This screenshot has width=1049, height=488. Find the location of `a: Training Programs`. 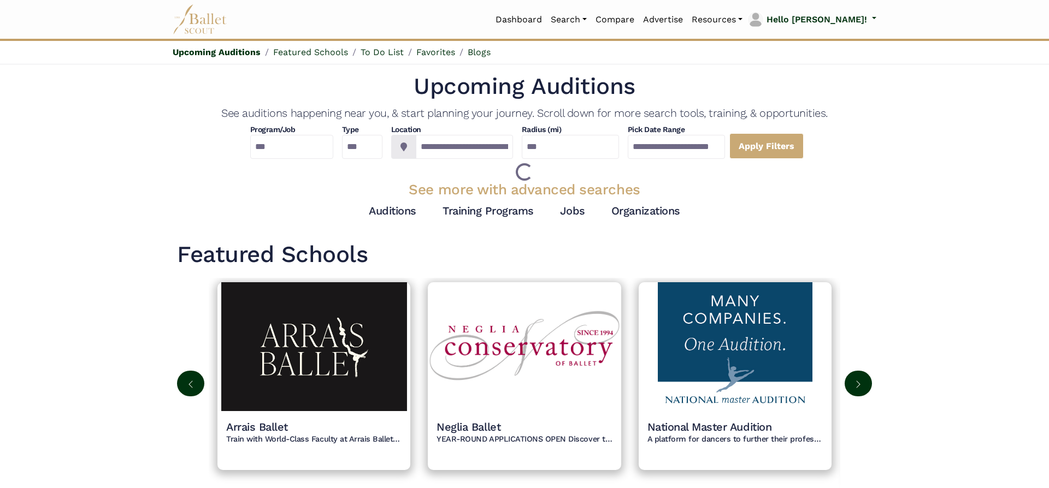

a: Training Programs is located at coordinates (488, 211).